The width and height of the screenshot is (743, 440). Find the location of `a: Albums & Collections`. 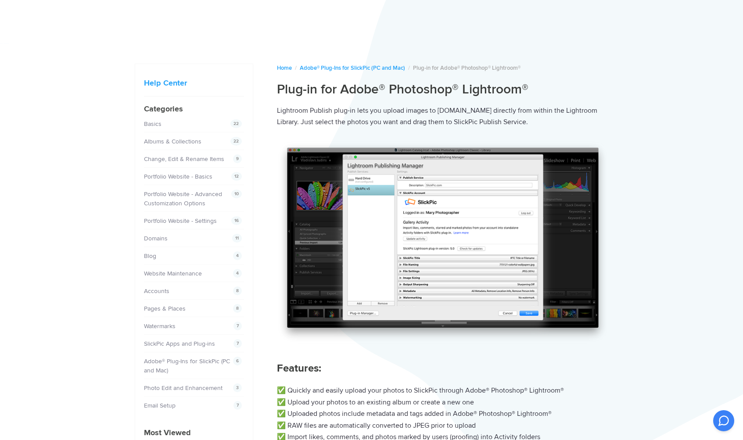

a: Albums & Collections is located at coordinates (173, 141).